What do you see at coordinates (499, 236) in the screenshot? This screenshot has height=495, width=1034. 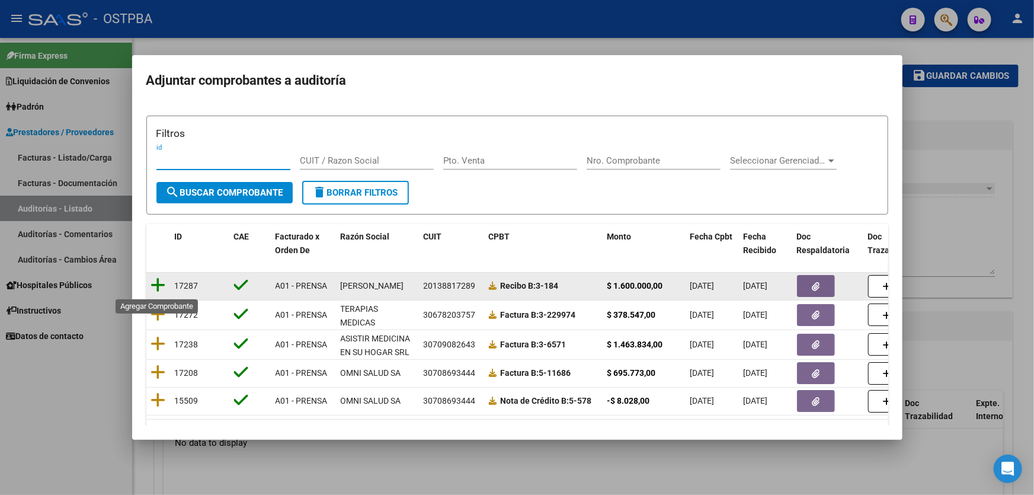 I see `span: CPBT` at bounding box center [499, 236].